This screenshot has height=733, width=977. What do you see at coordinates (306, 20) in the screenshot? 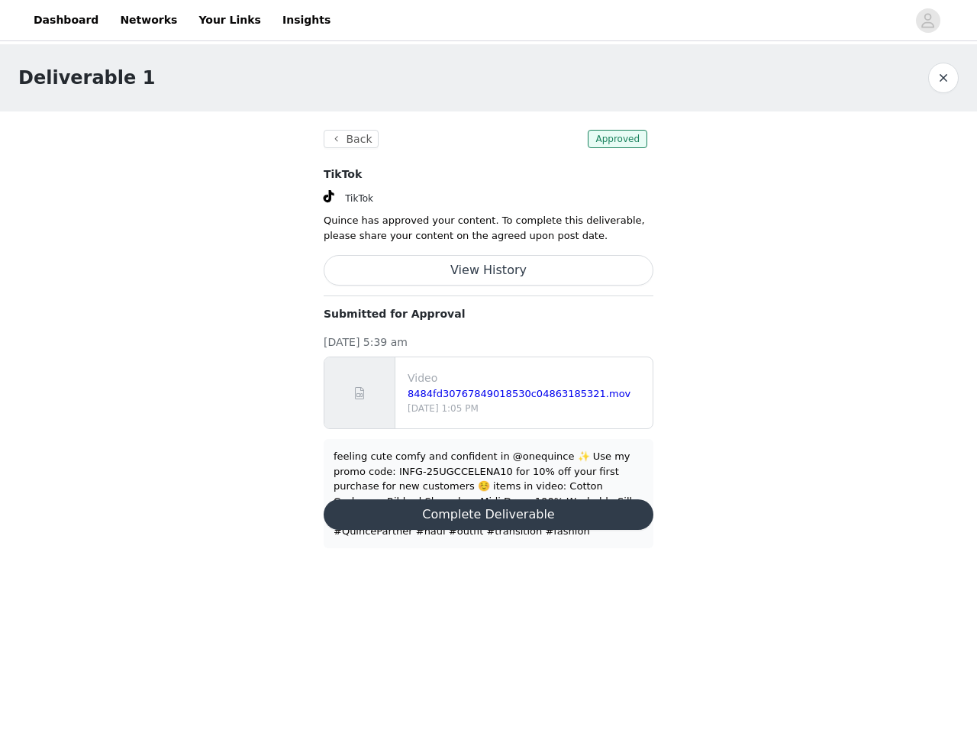
I see `a: Insights` at bounding box center [306, 20].